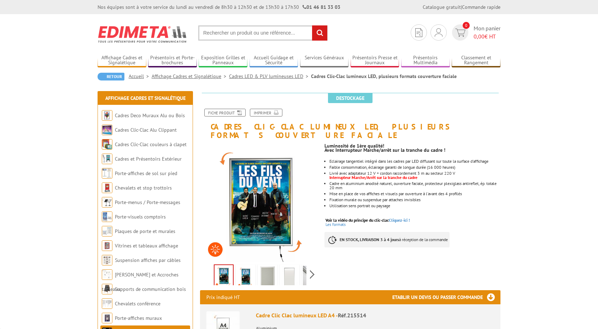  I want to click on a: Cadres Clic-Clac couleurs à clapet, so click(150, 144).